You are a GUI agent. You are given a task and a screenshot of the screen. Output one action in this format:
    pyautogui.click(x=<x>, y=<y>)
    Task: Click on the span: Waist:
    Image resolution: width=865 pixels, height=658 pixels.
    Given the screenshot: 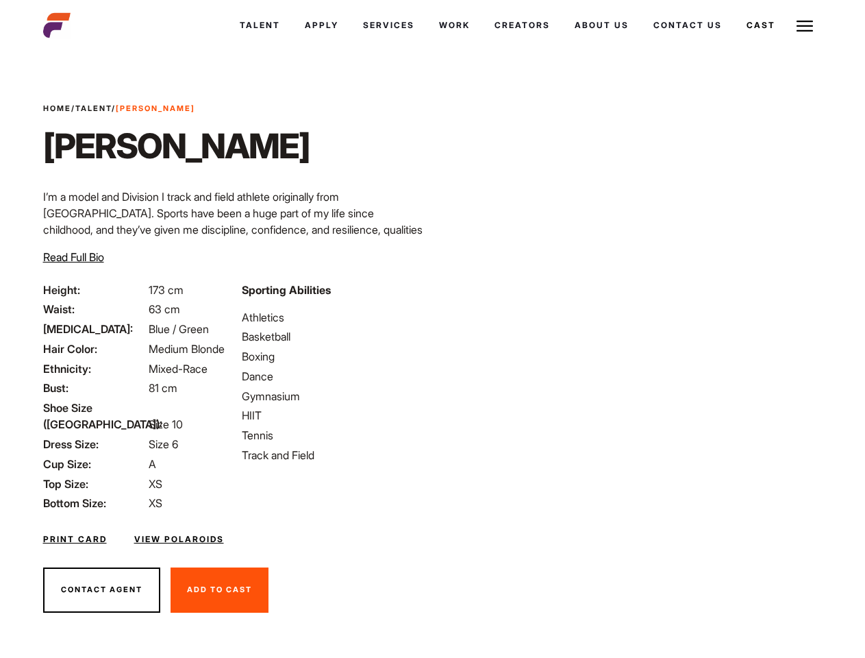 What is the action you would take?
    pyautogui.click(x=95, y=309)
    